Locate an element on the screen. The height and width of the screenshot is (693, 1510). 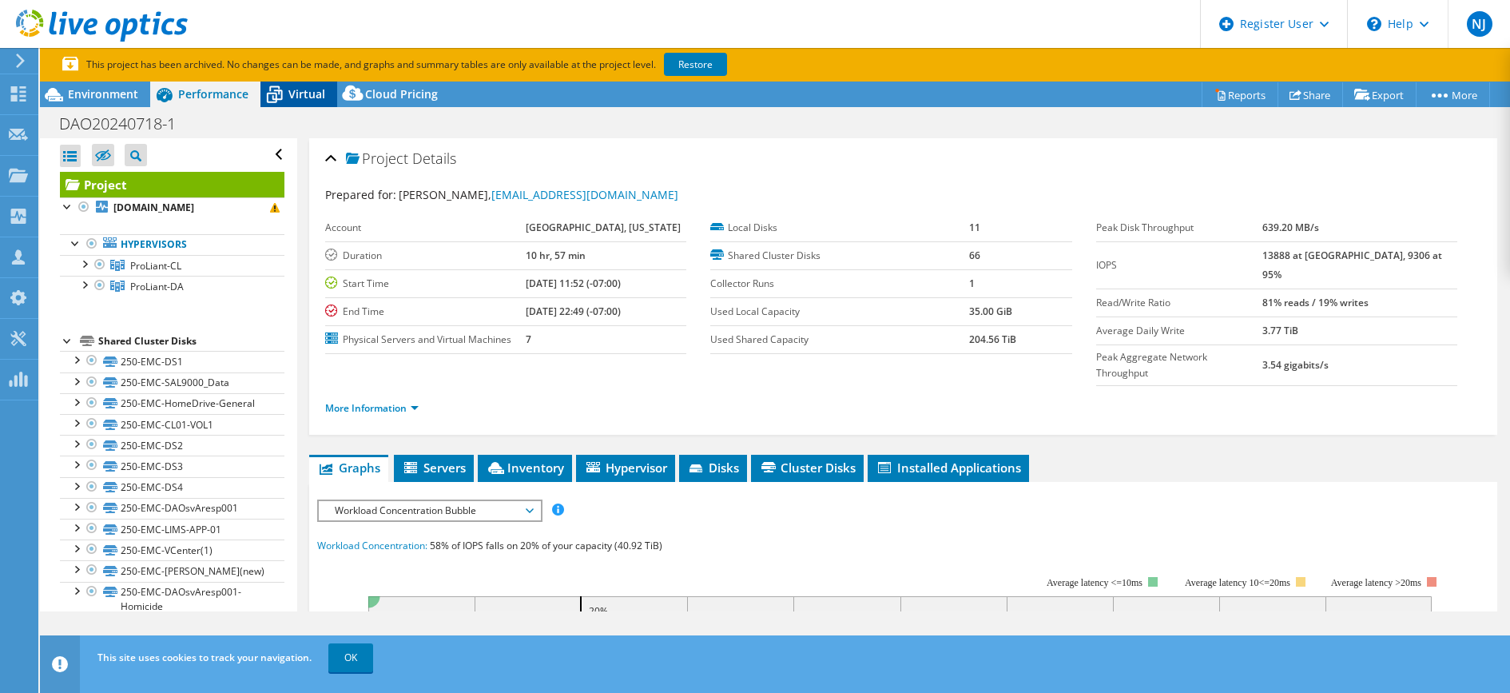
svg: \n is located at coordinates (1374, 24).